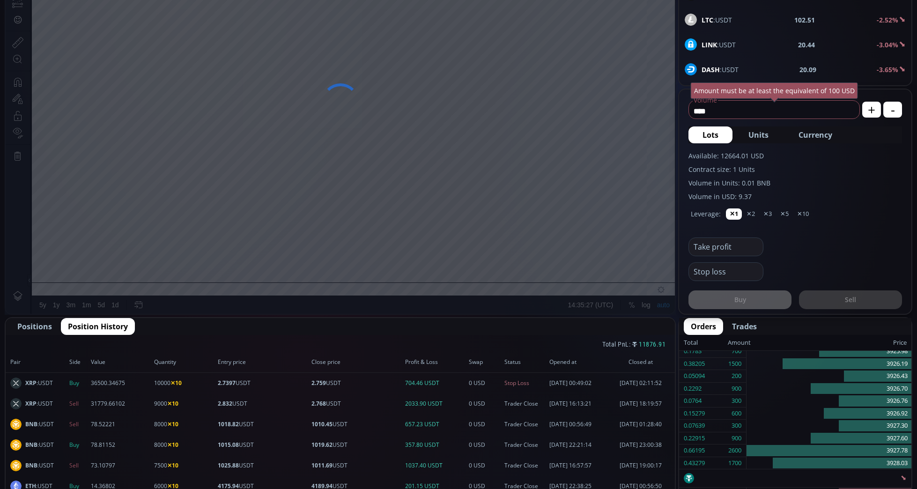  Describe the element at coordinates (737, 376) in the screenshot. I see `div: 200` at that location.